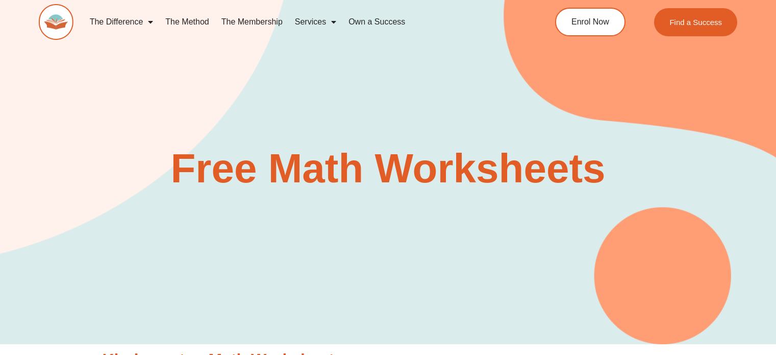  Describe the element at coordinates (696, 22) in the screenshot. I see `a: Find a Success` at that location.